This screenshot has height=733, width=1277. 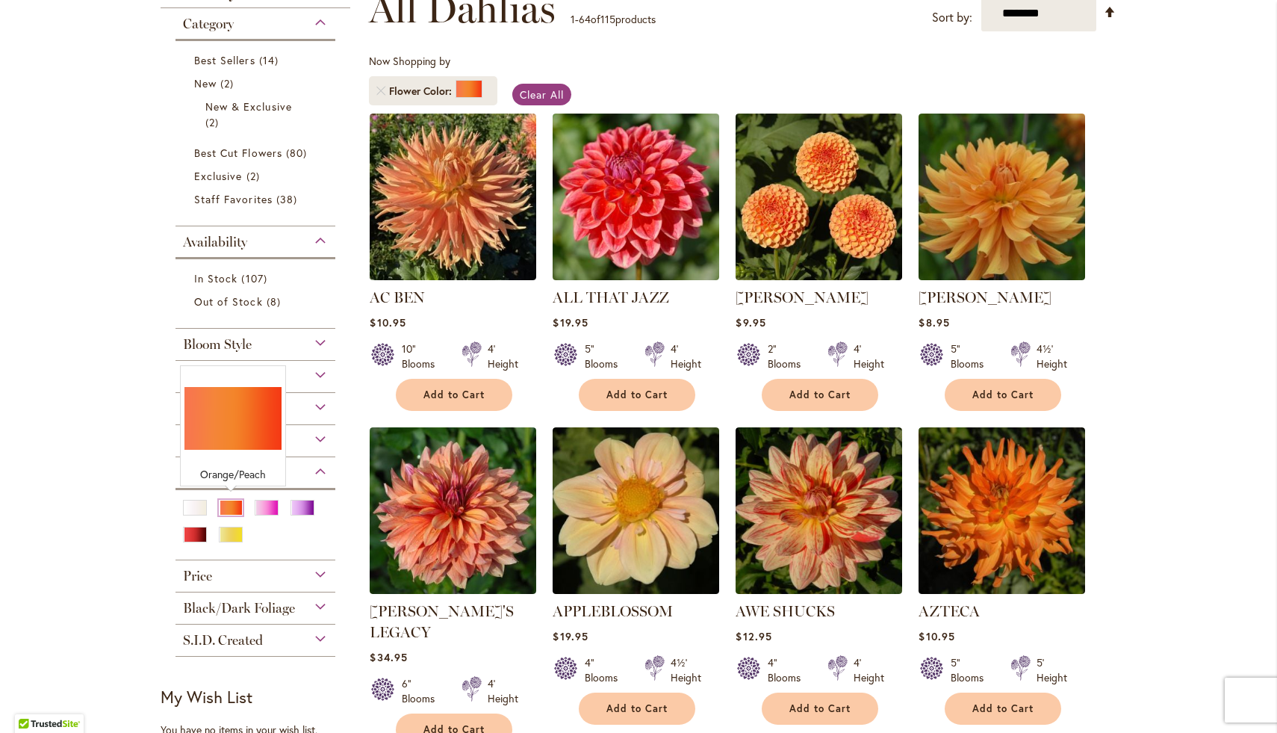 I want to click on span: 107, so click(x=255, y=278).